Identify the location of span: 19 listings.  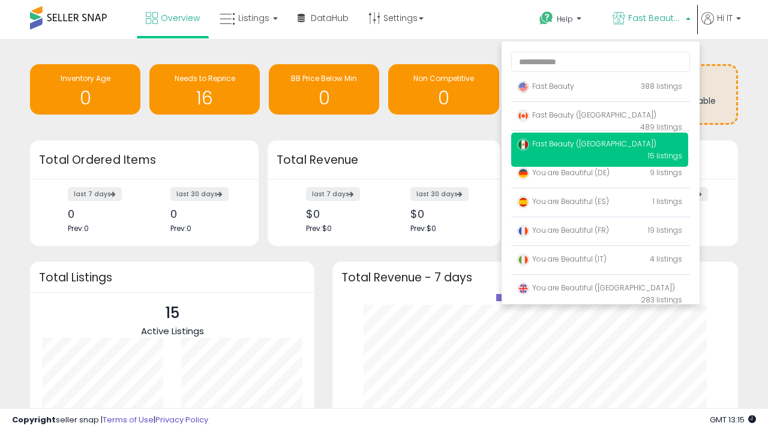
(665, 230).